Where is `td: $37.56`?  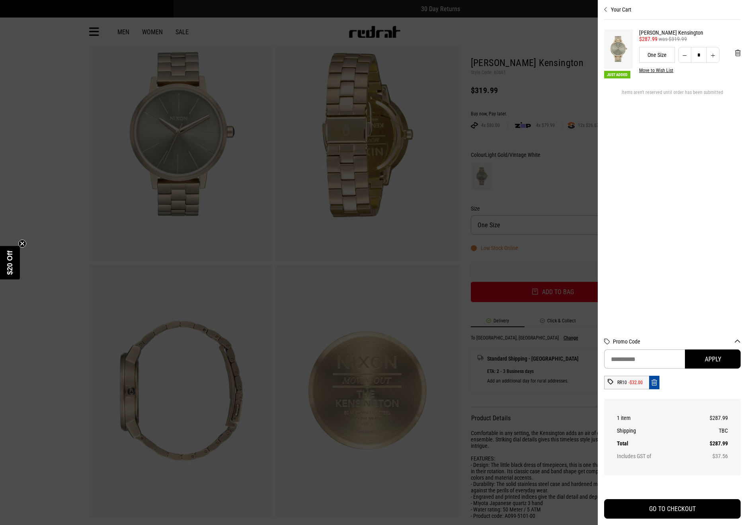
td: $37.56 is located at coordinates (708, 456).